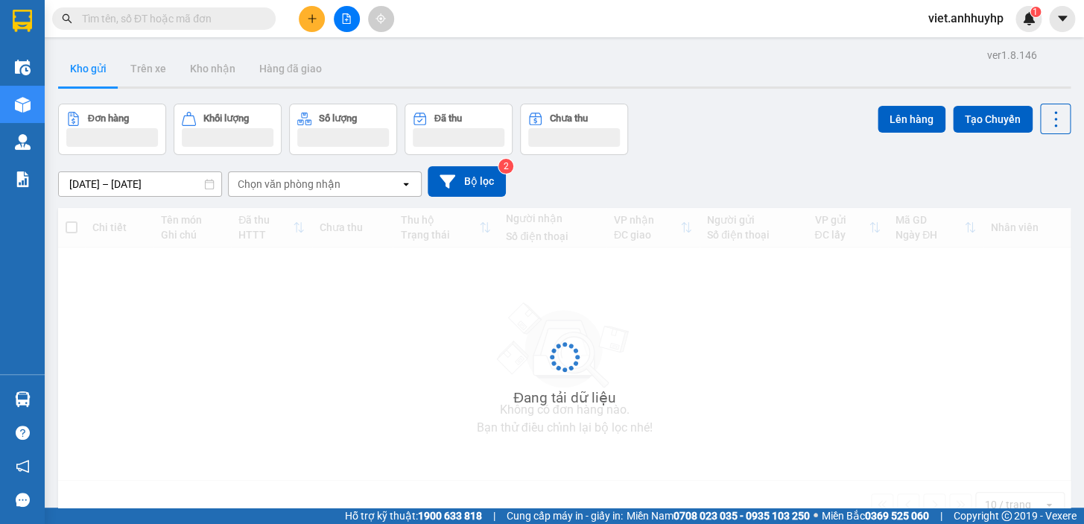 The image size is (1084, 524). Describe the element at coordinates (897, 516) in the screenshot. I see `strong: 0369 525 060` at that location.